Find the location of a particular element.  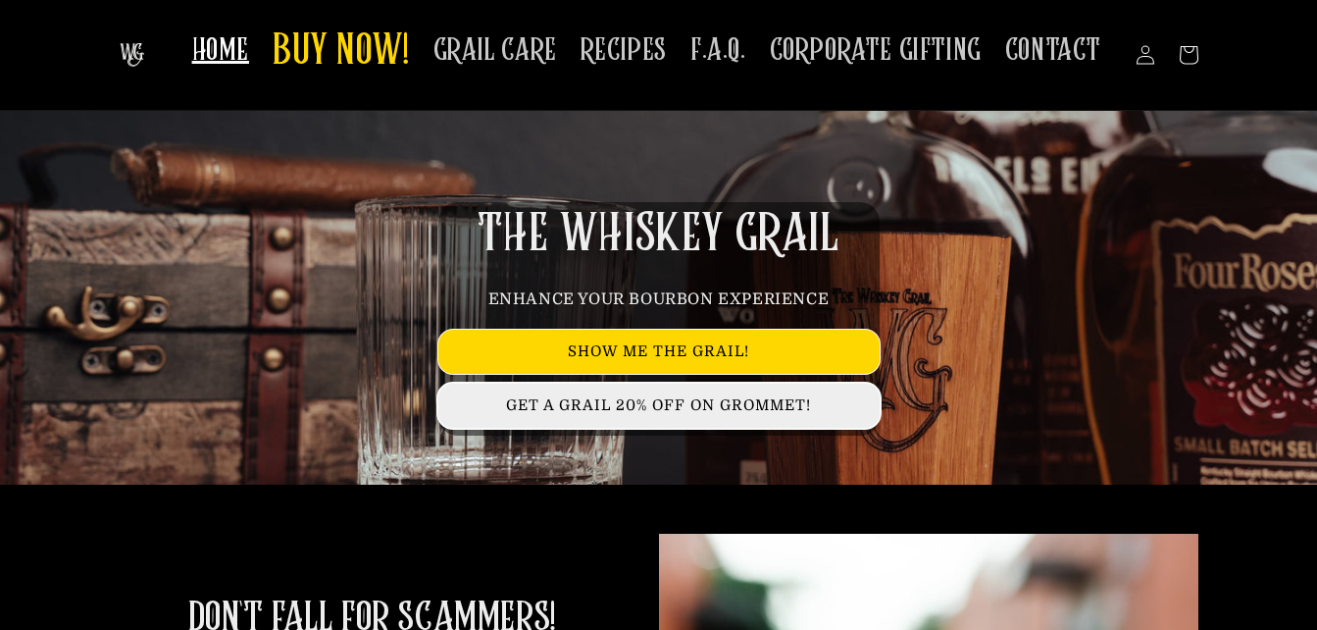

span: THE WHISKEY GRAIL is located at coordinates (658, 234).